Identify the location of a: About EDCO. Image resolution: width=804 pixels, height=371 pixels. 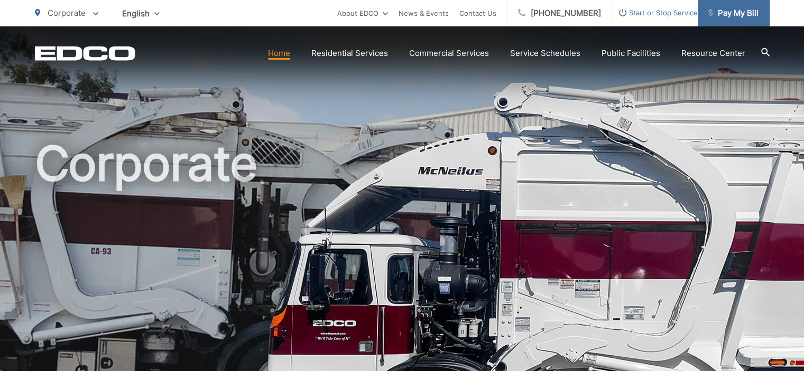
(362, 13).